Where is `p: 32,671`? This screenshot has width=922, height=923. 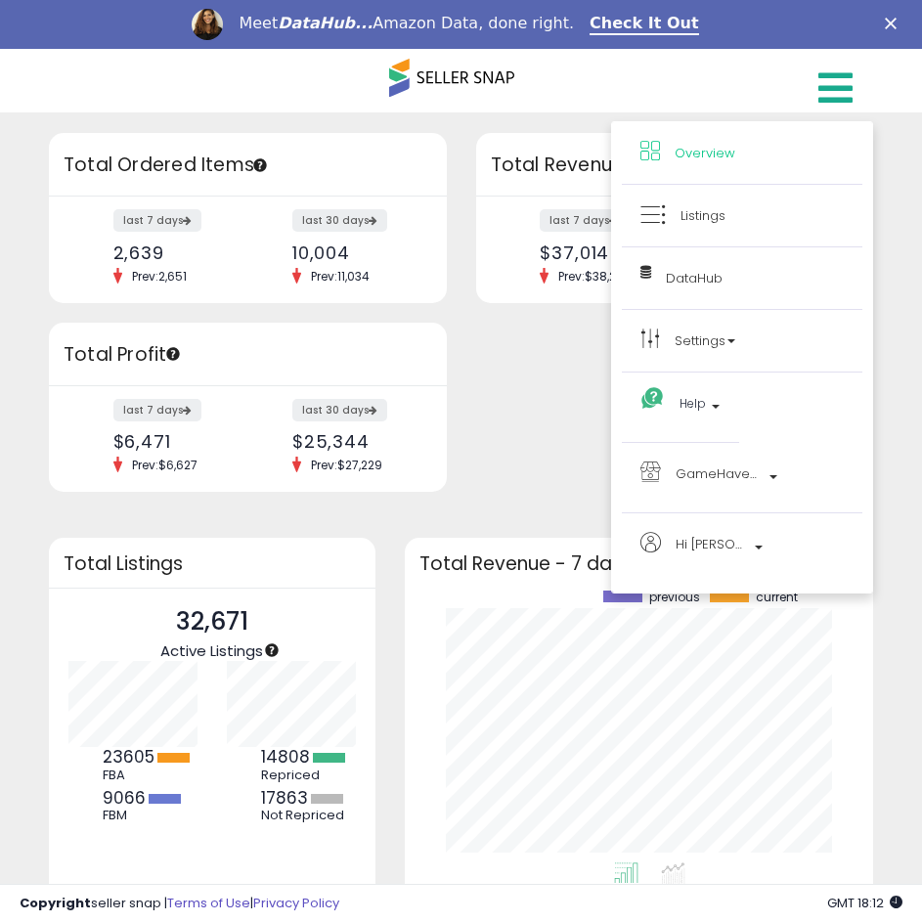
p: 32,671 is located at coordinates (211, 622).